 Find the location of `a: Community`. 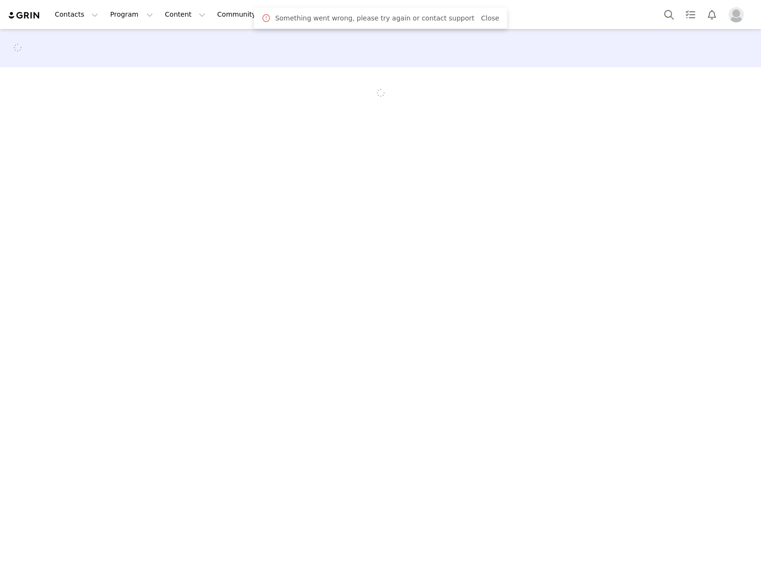

a: Community is located at coordinates (239, 14).